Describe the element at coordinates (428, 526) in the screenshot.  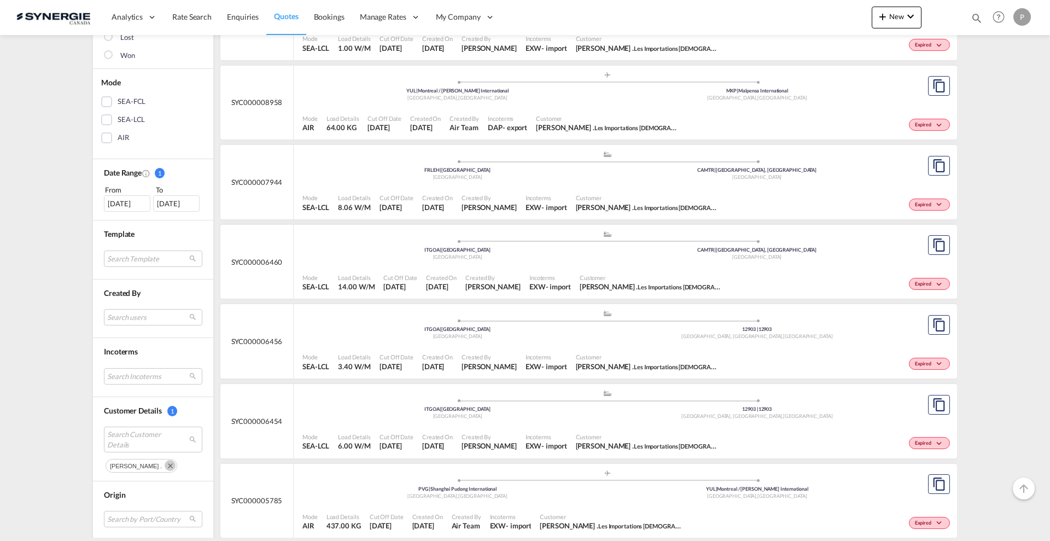
I see `span: 7 Nov 2024` at that location.